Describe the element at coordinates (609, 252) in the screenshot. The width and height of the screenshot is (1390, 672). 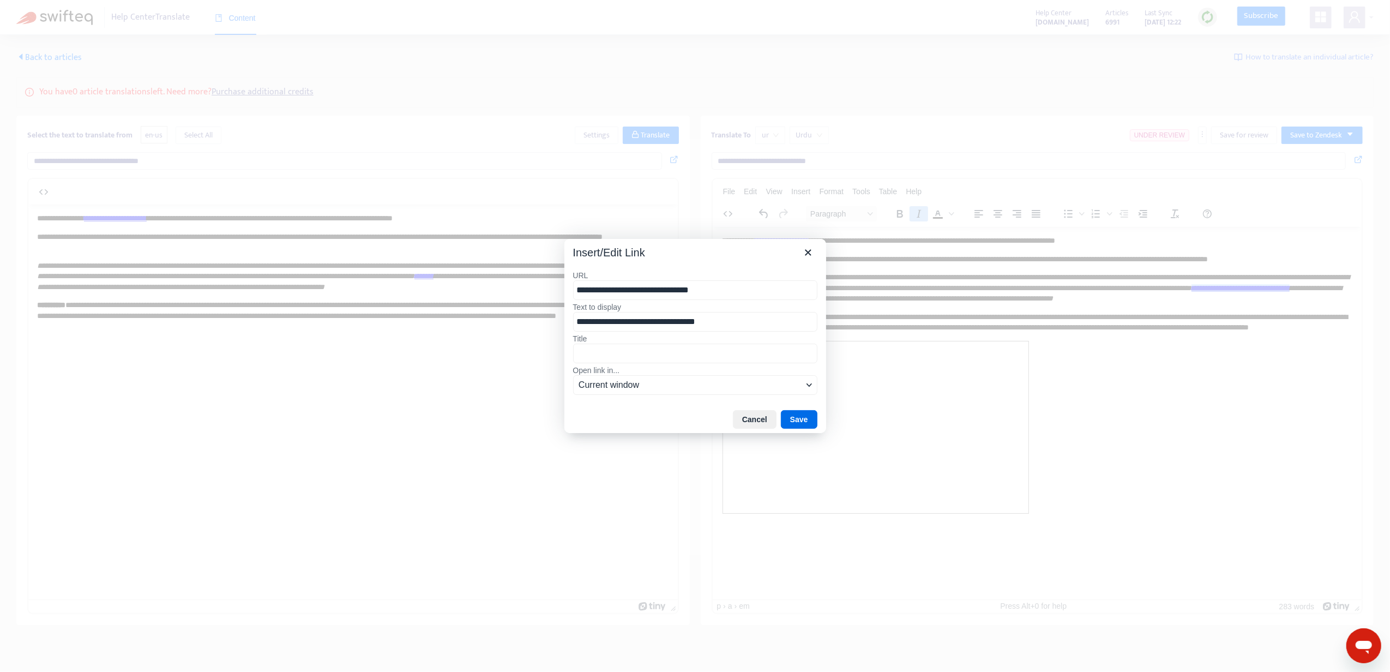
I see `div: Insert/Edit Link` at that location.